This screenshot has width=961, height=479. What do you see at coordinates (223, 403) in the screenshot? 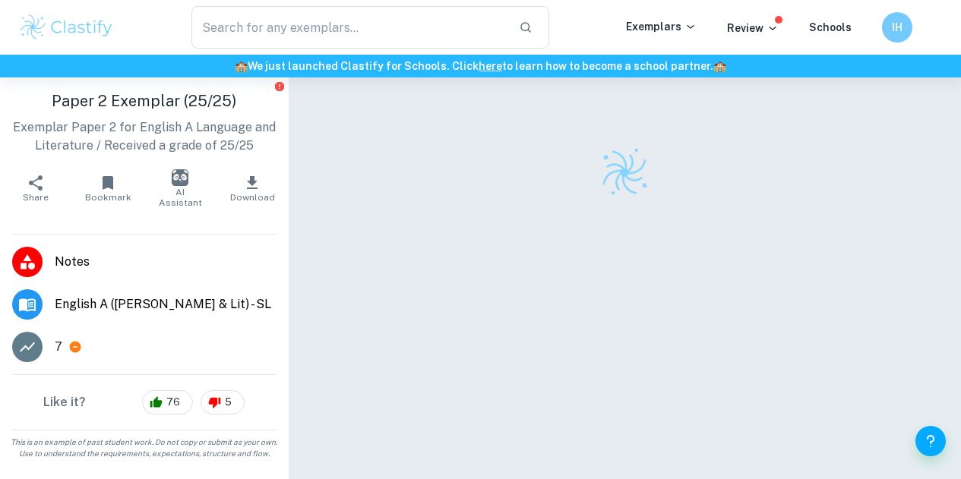
I see `div: 5` at bounding box center [223, 403].